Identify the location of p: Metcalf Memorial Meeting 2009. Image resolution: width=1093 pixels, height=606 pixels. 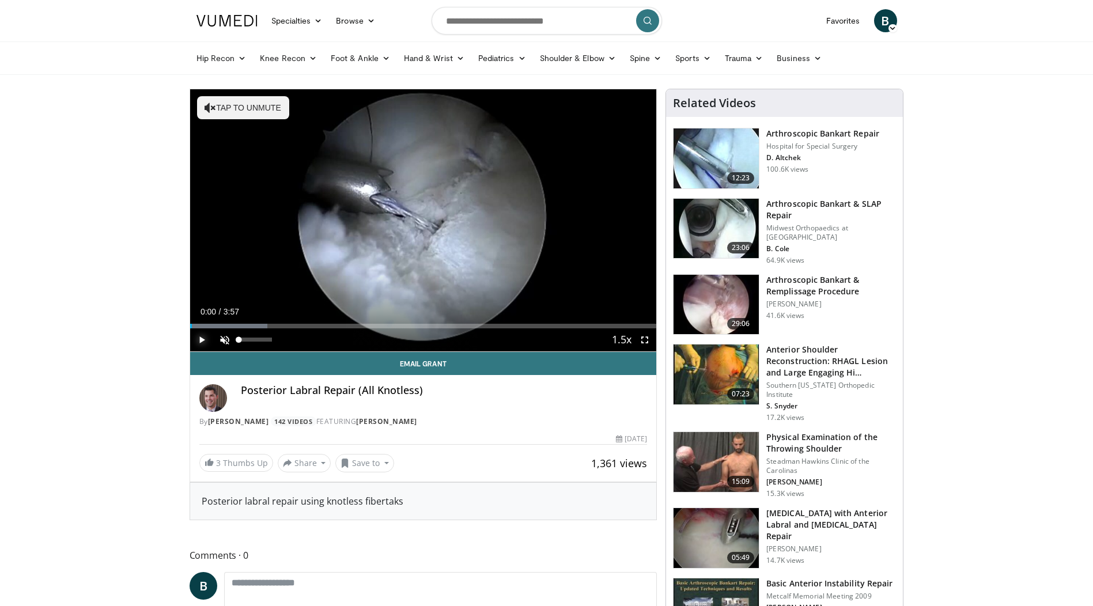
(829, 596).